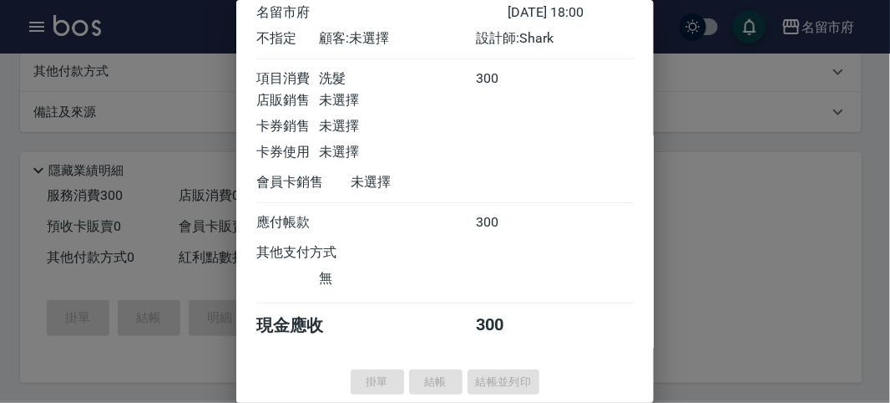  Describe the element at coordinates (287, 152) in the screenshot. I see `div: 卡券使用` at that location.